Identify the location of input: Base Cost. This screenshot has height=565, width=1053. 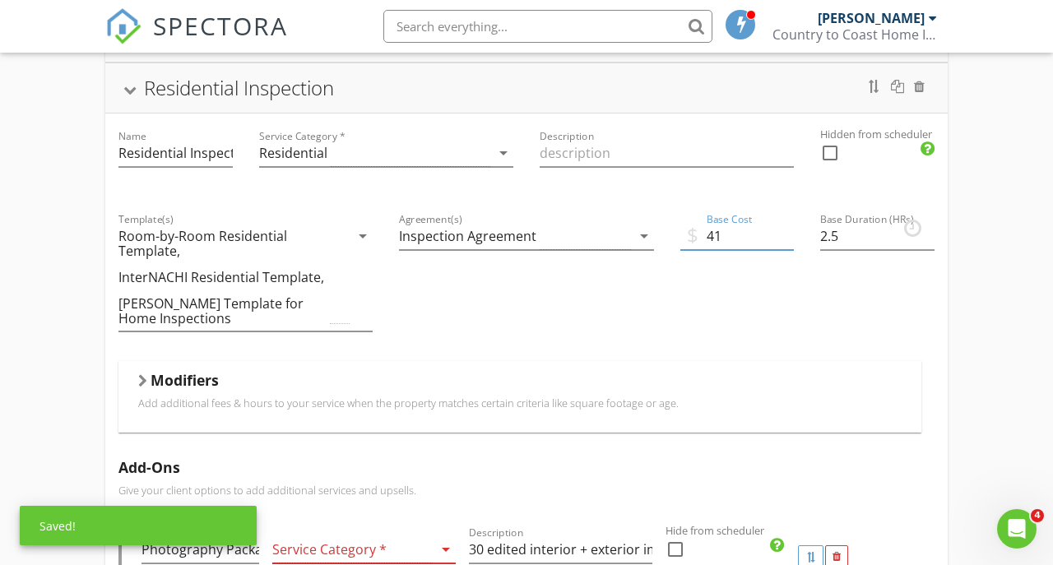
(737, 236).